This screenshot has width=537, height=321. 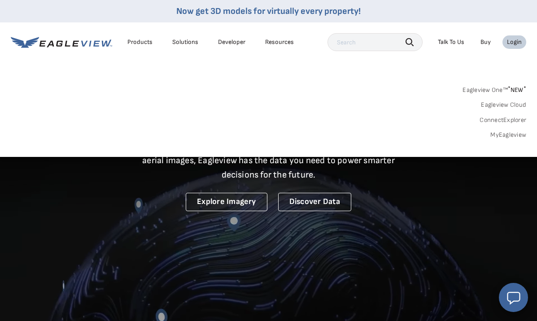 I want to click on span: NEW, so click(x=517, y=90).